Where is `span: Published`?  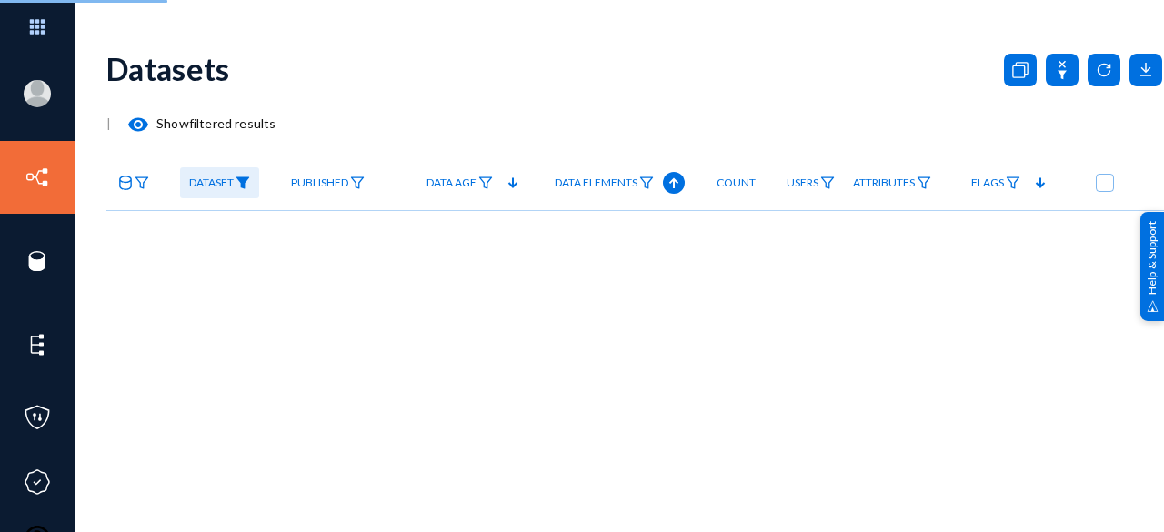
span: Published is located at coordinates (319, 183).